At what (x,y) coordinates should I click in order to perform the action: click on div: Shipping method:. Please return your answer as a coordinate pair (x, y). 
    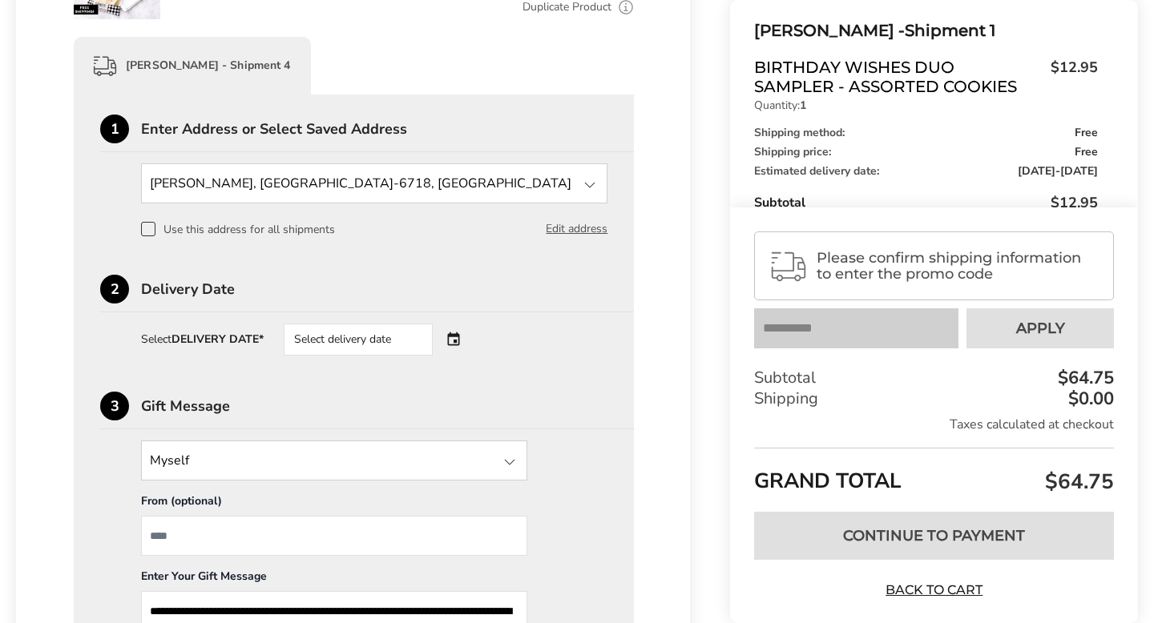
    Looking at the image, I should click on (925, 133).